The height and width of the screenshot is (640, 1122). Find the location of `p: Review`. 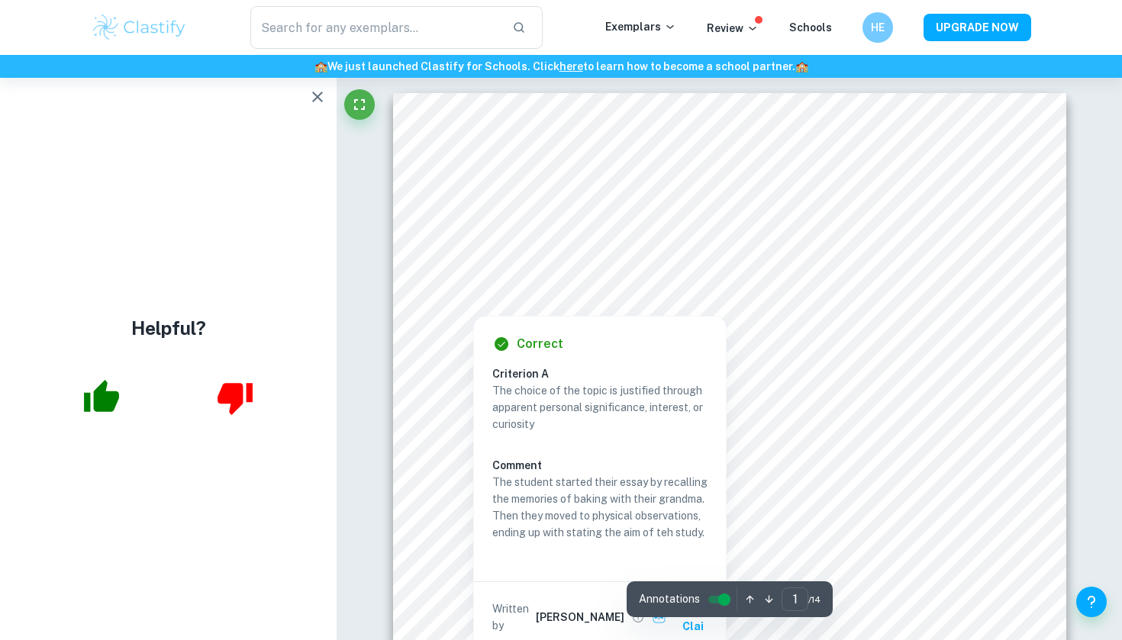

p: Review is located at coordinates (733, 28).